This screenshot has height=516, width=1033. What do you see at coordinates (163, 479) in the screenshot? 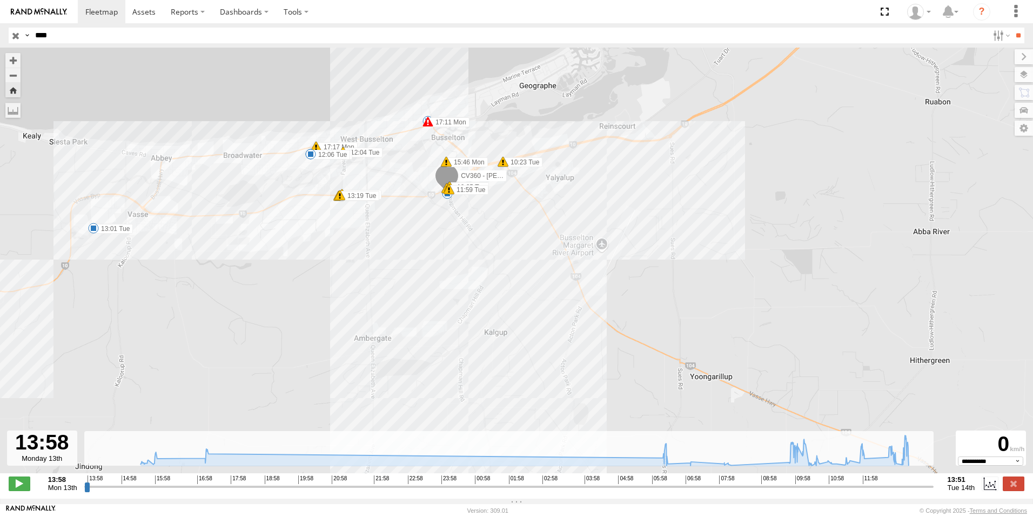
I see `span: 15:58` at bounding box center [163, 479].